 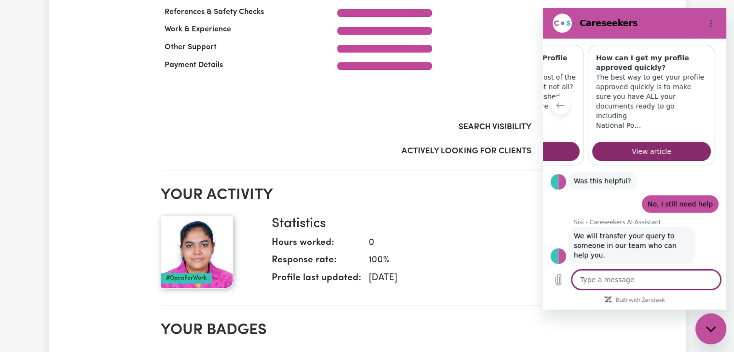 What do you see at coordinates (97, 293) in the screenshot?
I see `a: Built with Zendesk: Visit the Zendesk website in a new tab` at bounding box center [97, 293].